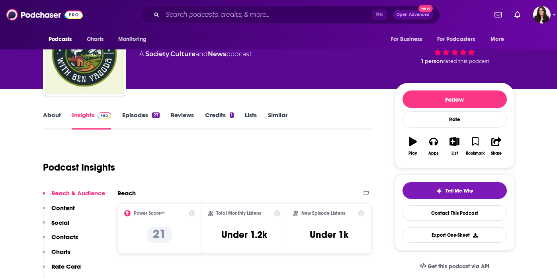  What do you see at coordinates (434, 146) in the screenshot?
I see `button: Apps` at bounding box center [434, 146].